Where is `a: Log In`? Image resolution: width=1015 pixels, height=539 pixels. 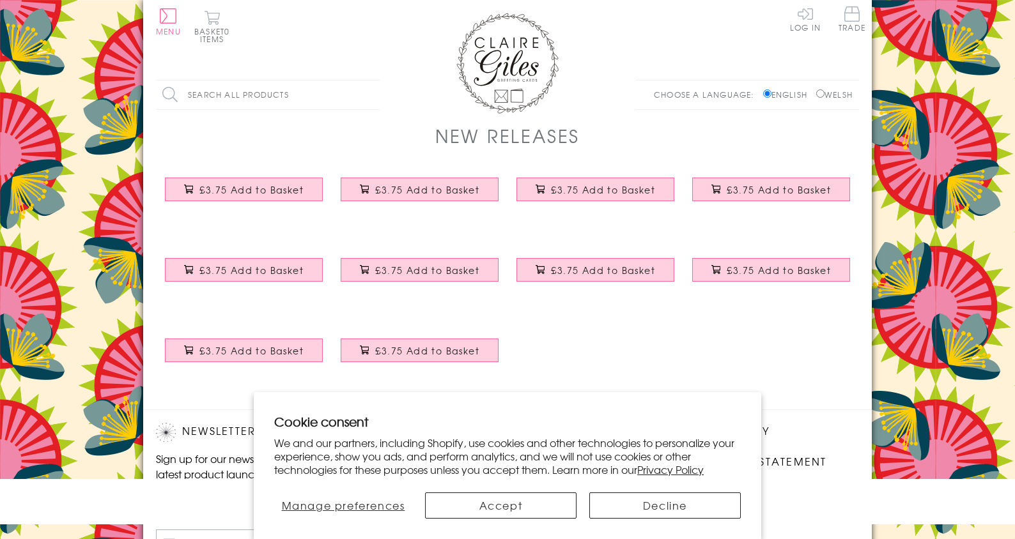
a: Log In is located at coordinates (805, 19).